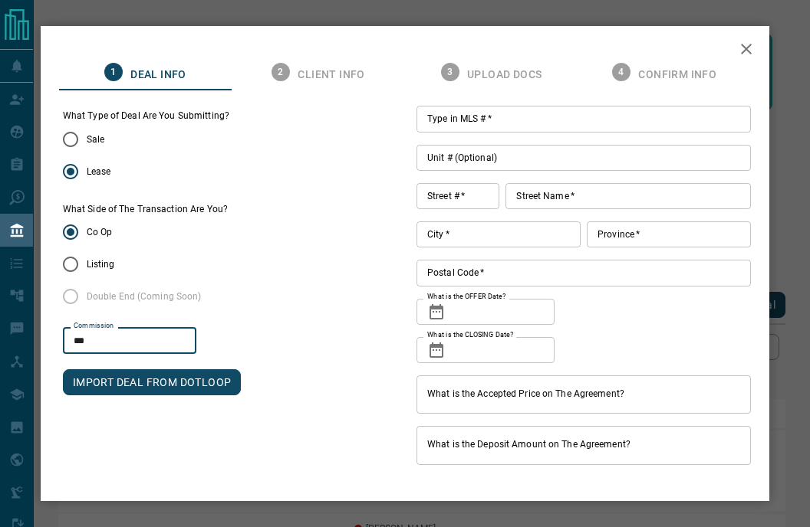 The width and height of the screenshot is (810, 527). What do you see at coordinates (152, 383) in the screenshot?
I see `button: IMPORT DEAL FROM DOTLOOP` at bounding box center [152, 383].